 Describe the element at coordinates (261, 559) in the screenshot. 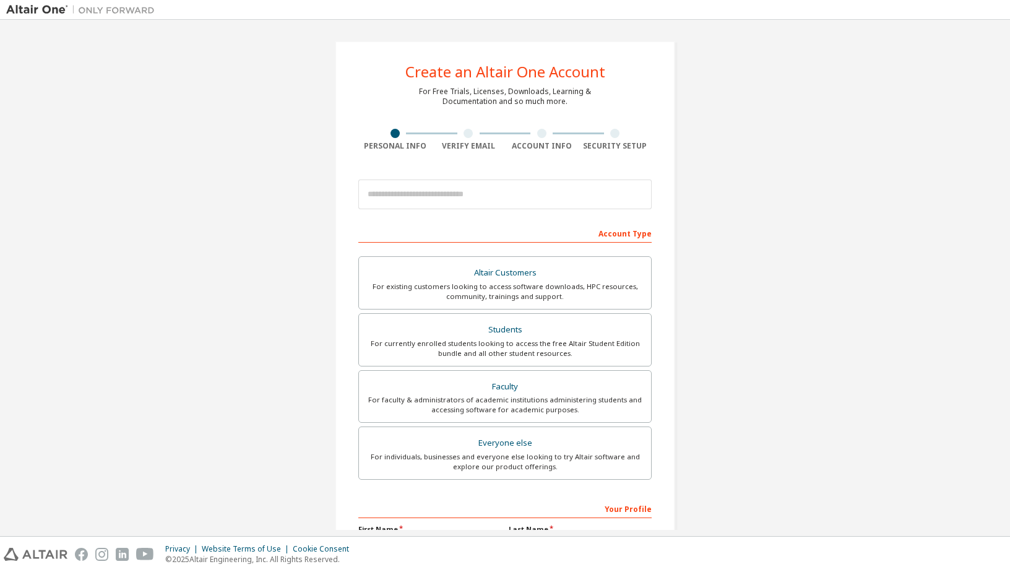

I see `p: © 2025 Altair Engineering, Inc. All Rights Reserved.` at that location.